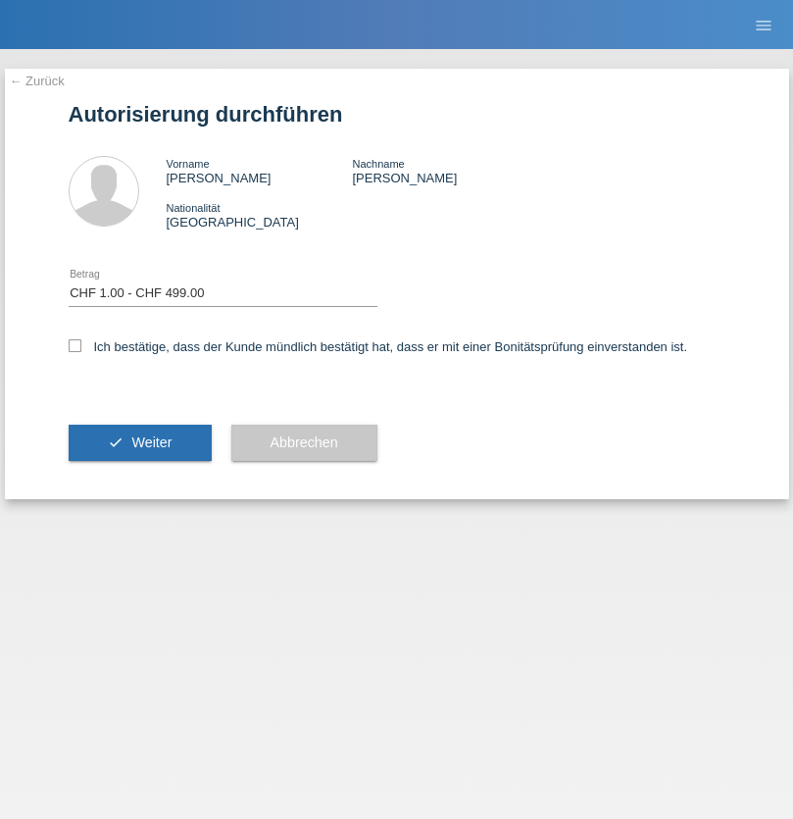  What do you see at coordinates (764, 25) in the screenshot?
I see `i: menu` at bounding box center [764, 25].